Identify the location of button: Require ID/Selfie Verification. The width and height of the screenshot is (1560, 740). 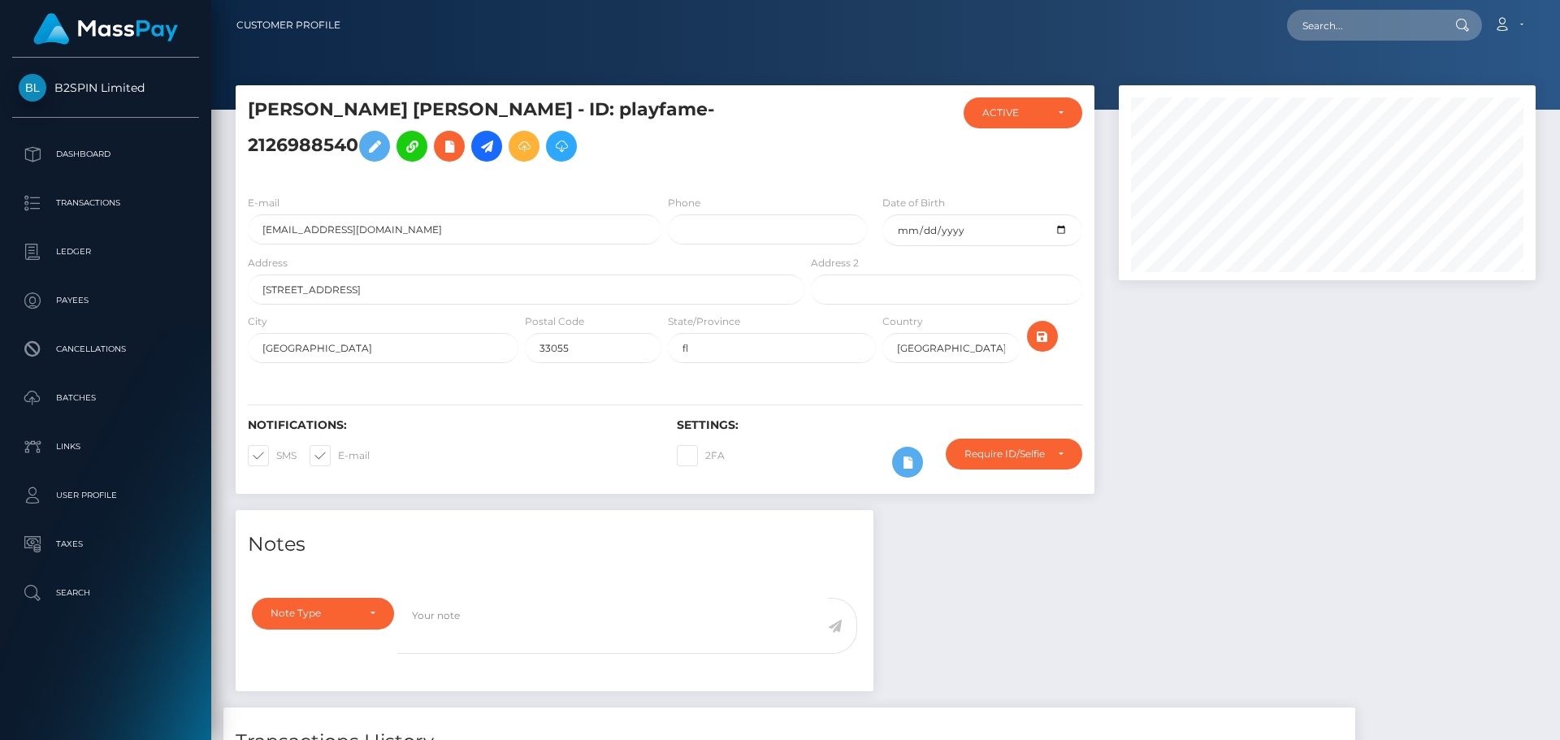
(1014, 454).